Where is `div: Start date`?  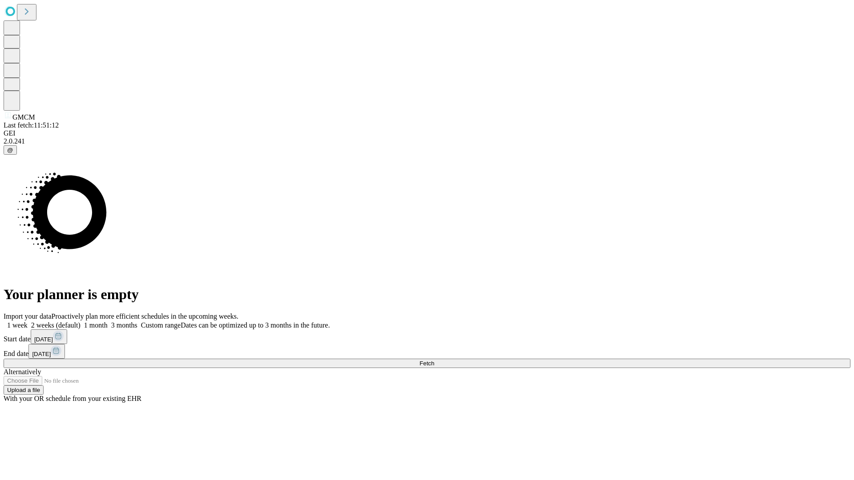
div: Start date is located at coordinates (427, 337).